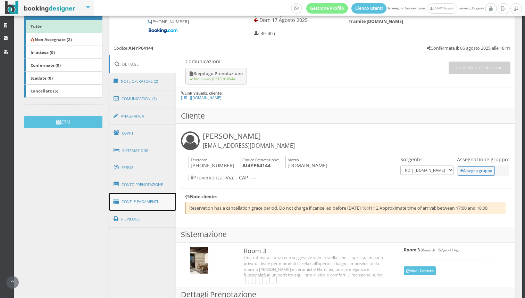 This screenshot has height=298, width=525. What do you see at coordinates (468, 48) in the screenshot?
I see `h5: Confermata il: 06 agosto 2025 alle 18:41` at bounding box center [468, 48].